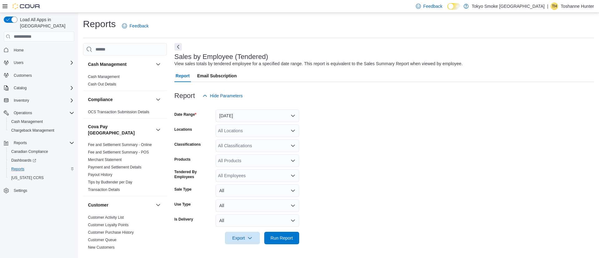  What do you see at coordinates (98, 205) in the screenshot?
I see `h3: Customer` at bounding box center [98, 205].